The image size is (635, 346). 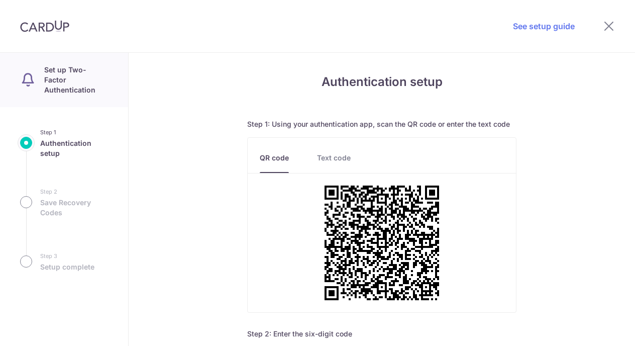 What do you see at coordinates (74, 148) in the screenshot?
I see `span: Authentication setup` at bounding box center [74, 148].